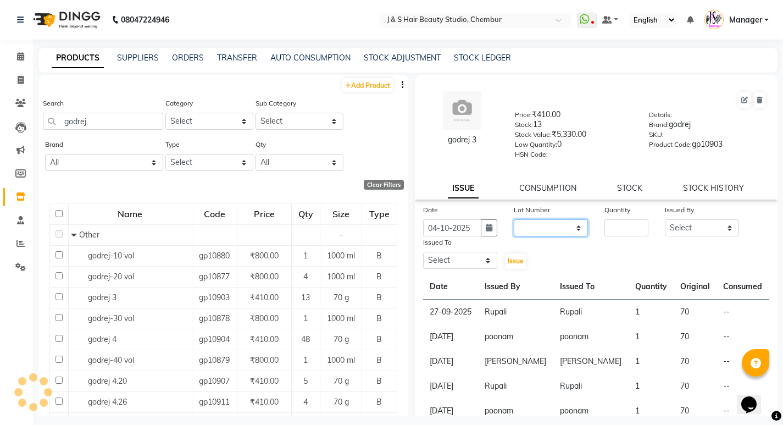 Image resolution: width=783 pixels, height=425 pixels. Describe the element at coordinates (214, 381) in the screenshot. I see `span: gp10907` at that location.